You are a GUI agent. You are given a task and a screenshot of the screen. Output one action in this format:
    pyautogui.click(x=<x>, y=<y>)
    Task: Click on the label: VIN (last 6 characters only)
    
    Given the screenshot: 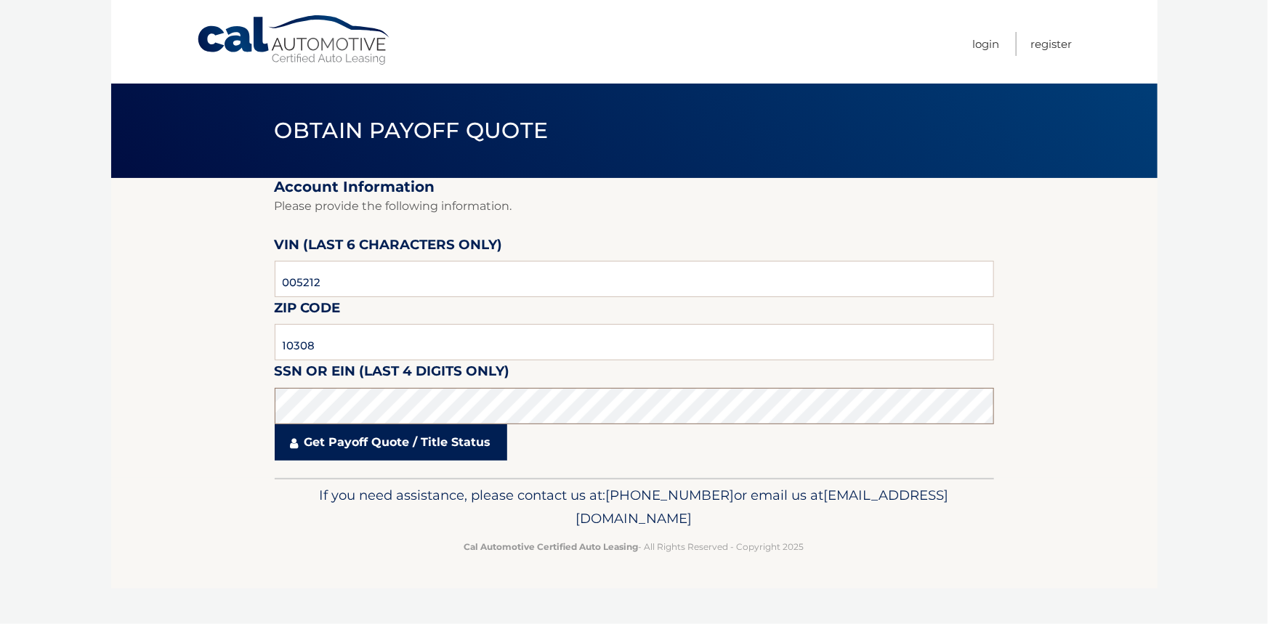 What is the action you would take?
    pyautogui.click(x=389, y=247)
    